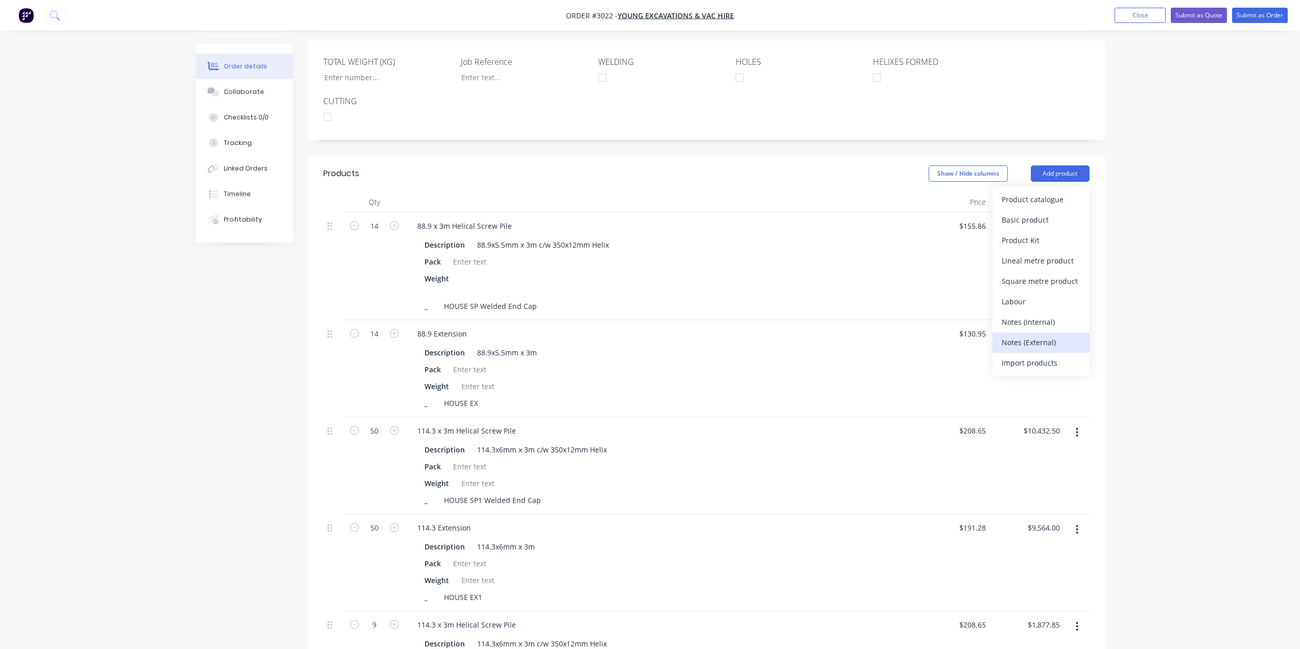 This screenshot has height=649, width=1300. Describe the element at coordinates (490, 306) in the screenshot. I see `div: HOUSE SP Welded End Cap` at that location.